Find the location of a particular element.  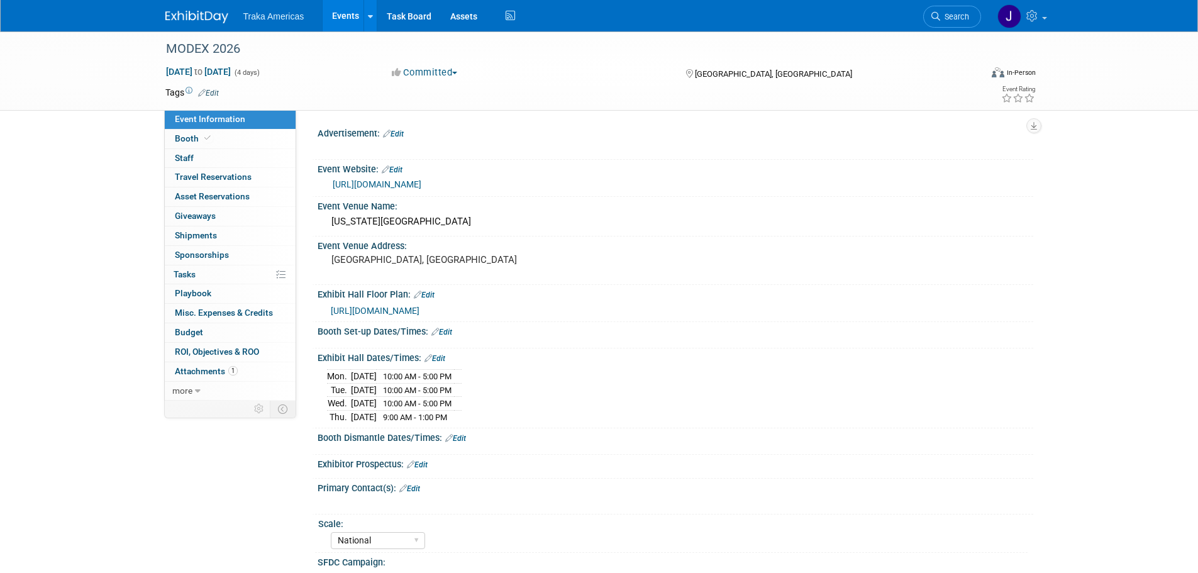

span: Budget is located at coordinates (189, 332).